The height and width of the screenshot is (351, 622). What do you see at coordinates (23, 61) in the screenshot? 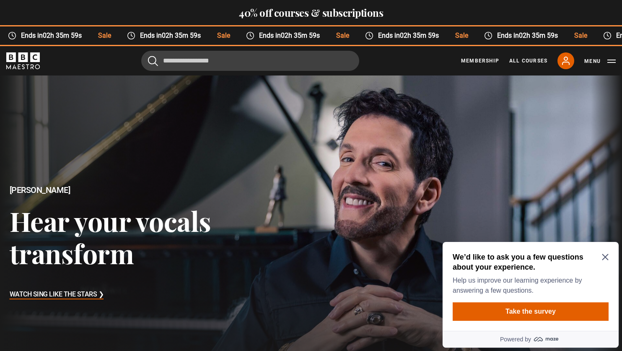
I see `a: BBC Maestro` at bounding box center [23, 61].